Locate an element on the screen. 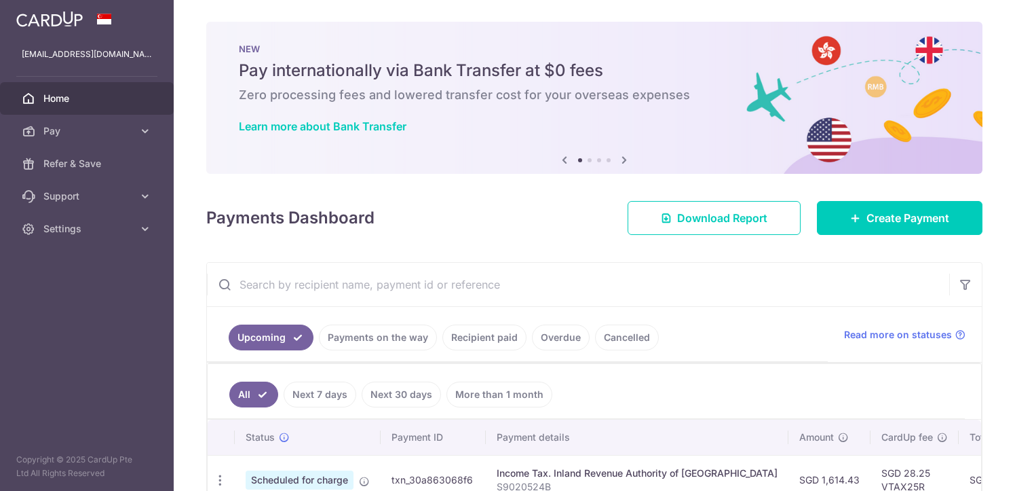 The height and width of the screenshot is (491, 1015). a: Learn more about Bank Transfer is located at coordinates (322, 126).